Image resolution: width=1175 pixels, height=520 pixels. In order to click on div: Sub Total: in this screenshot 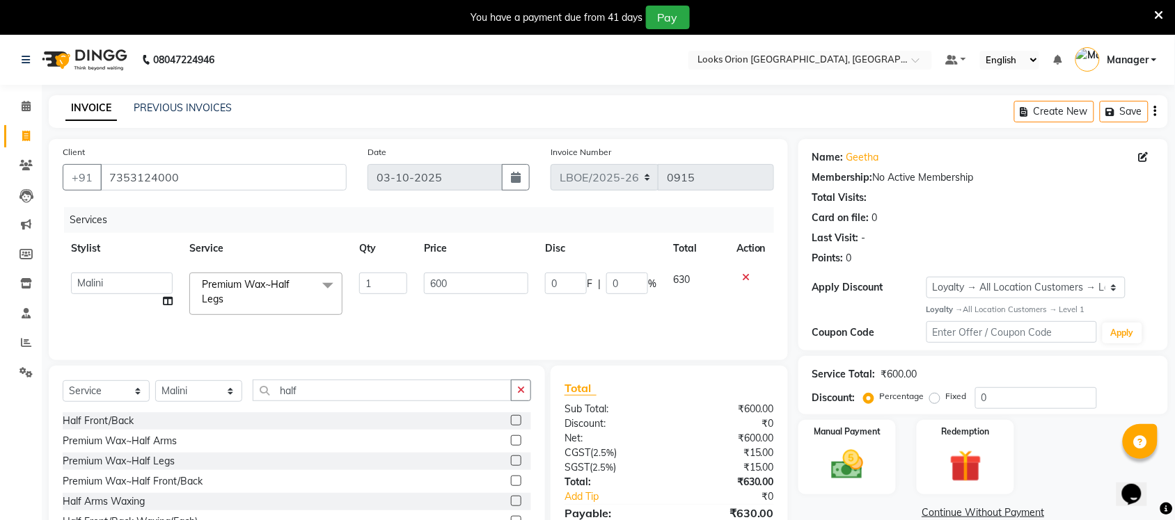, I will do `click(612, 409)`.